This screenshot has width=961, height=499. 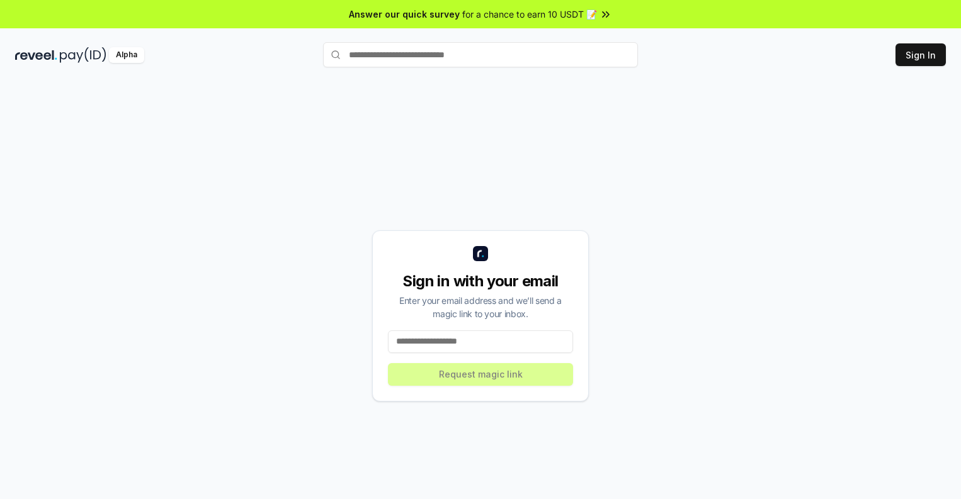 I want to click on div: Sign in with your email, so click(x=481, y=282).